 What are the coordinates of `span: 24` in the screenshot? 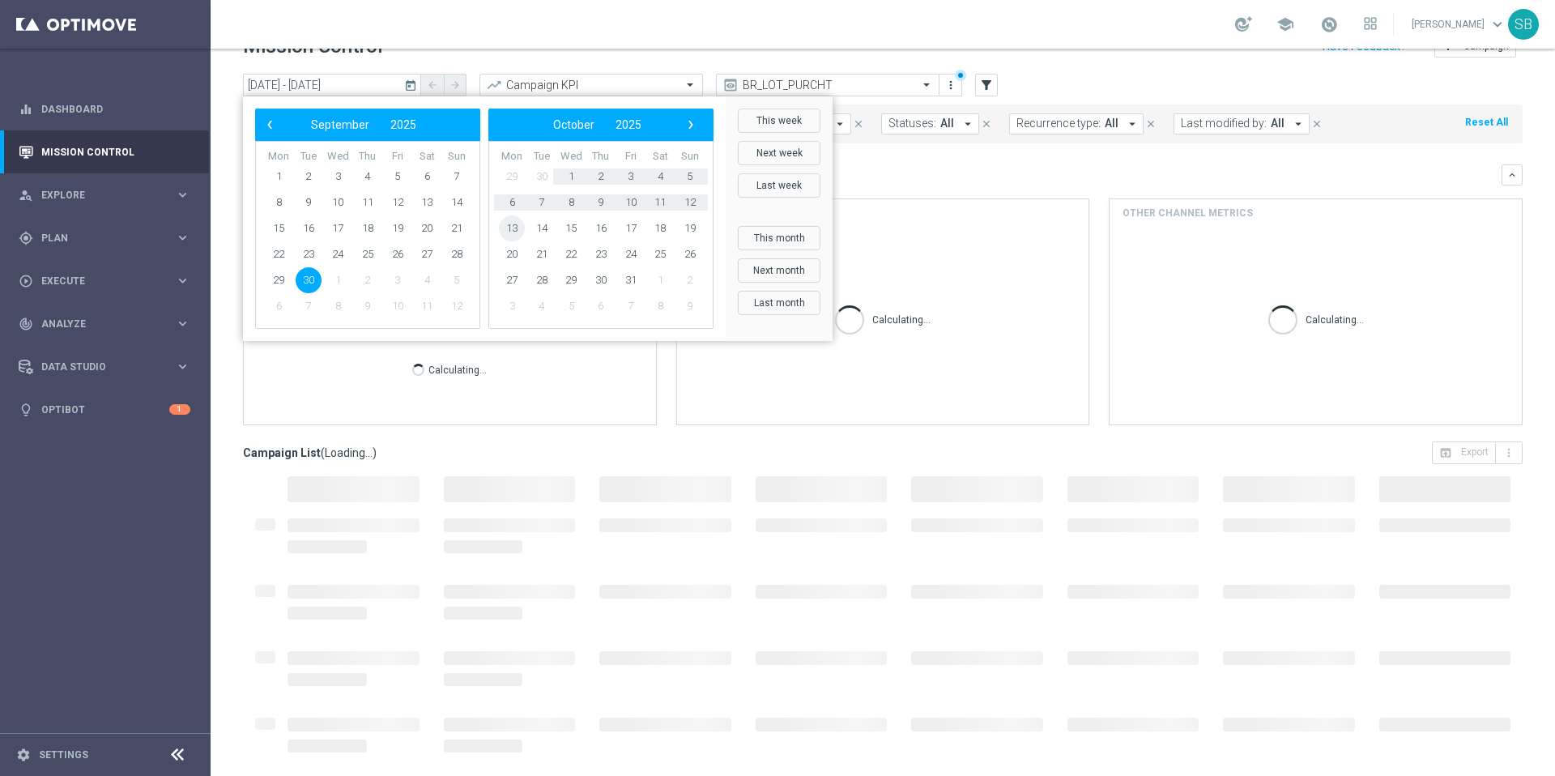 It's located at (631, 254).